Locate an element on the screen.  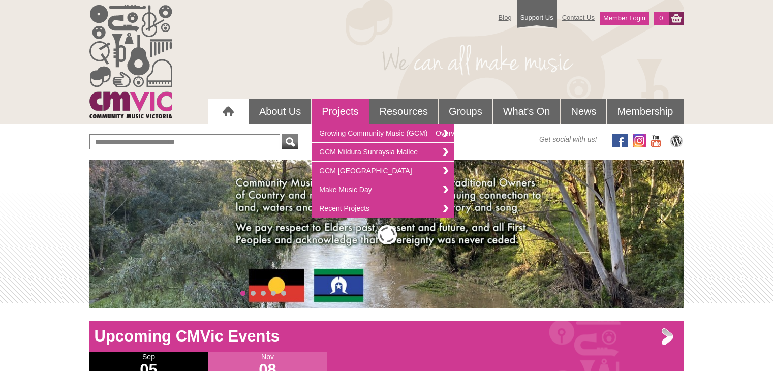
a: Projects is located at coordinates (340, 111).